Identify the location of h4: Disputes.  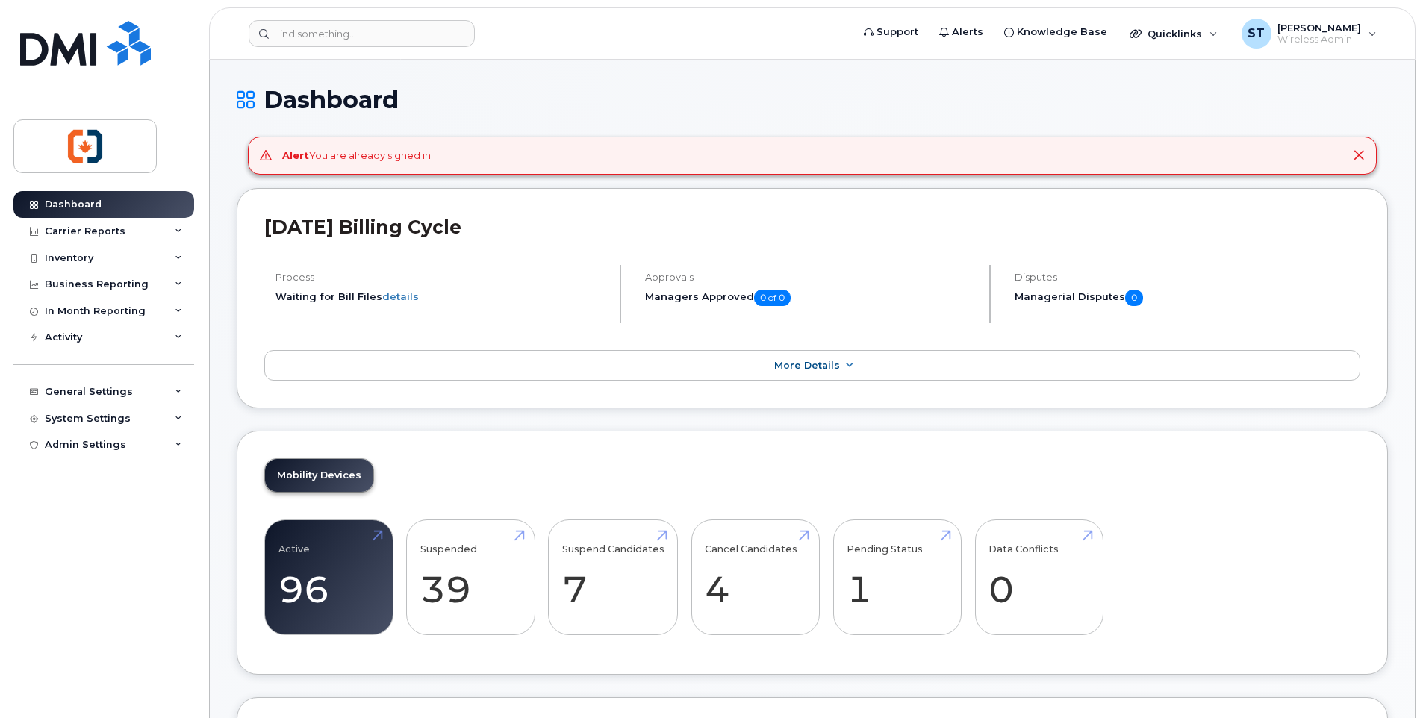
(1187, 277).